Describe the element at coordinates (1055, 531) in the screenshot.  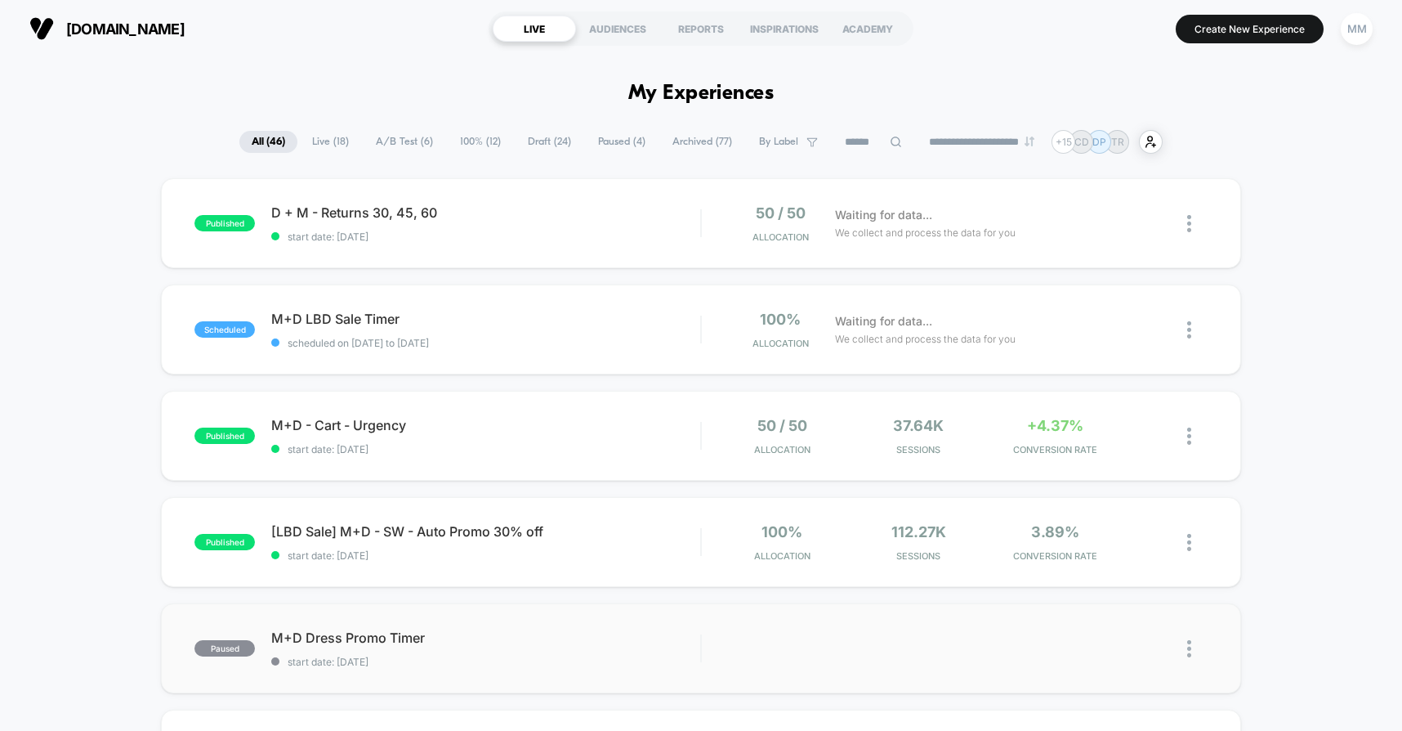
I see `span: 3.89%` at that location.